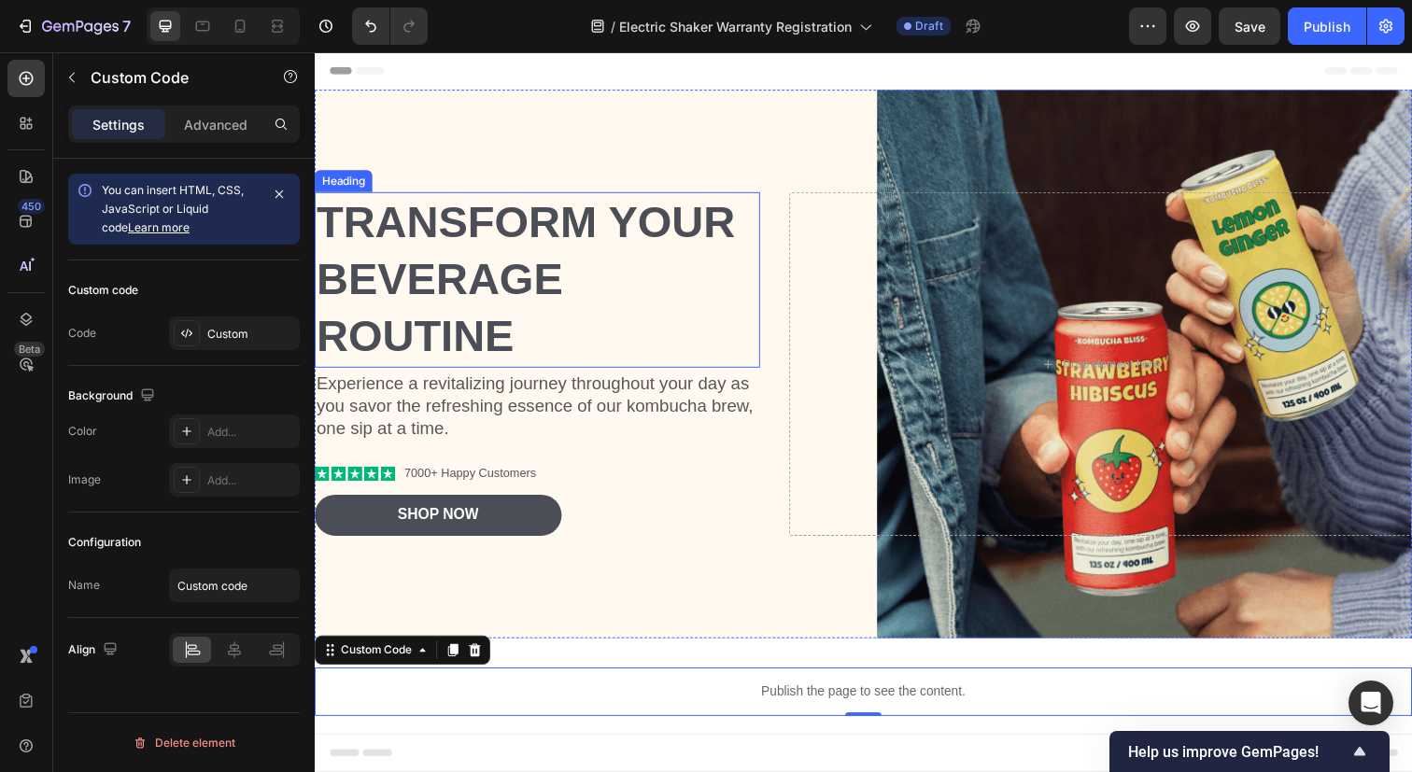 The width and height of the screenshot is (1412, 772). What do you see at coordinates (105, 542) in the screenshot?
I see `div: Configuration` at bounding box center [105, 542].